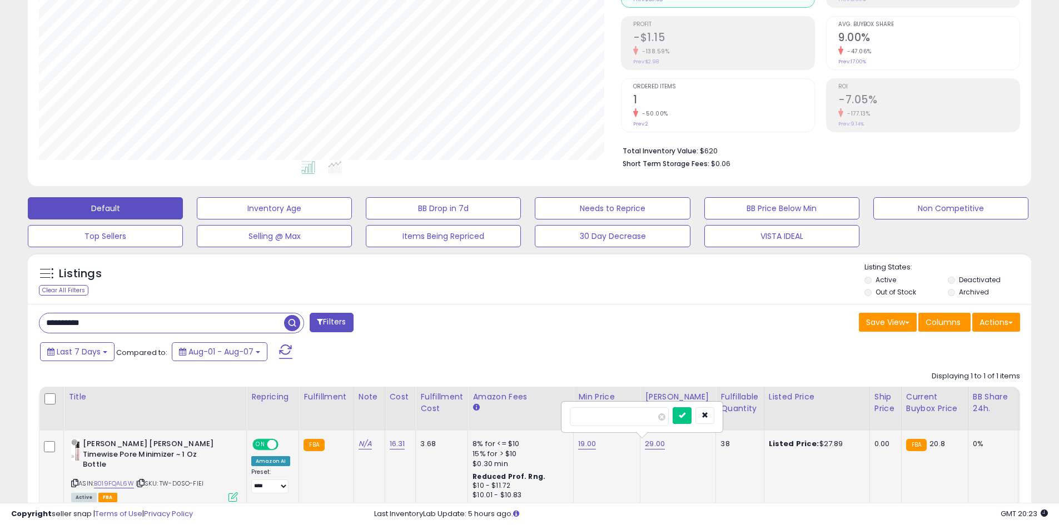 The height and width of the screenshot is (525, 1059). What do you see at coordinates (587, 444) in the screenshot?
I see `a: 19.00` at bounding box center [587, 444].